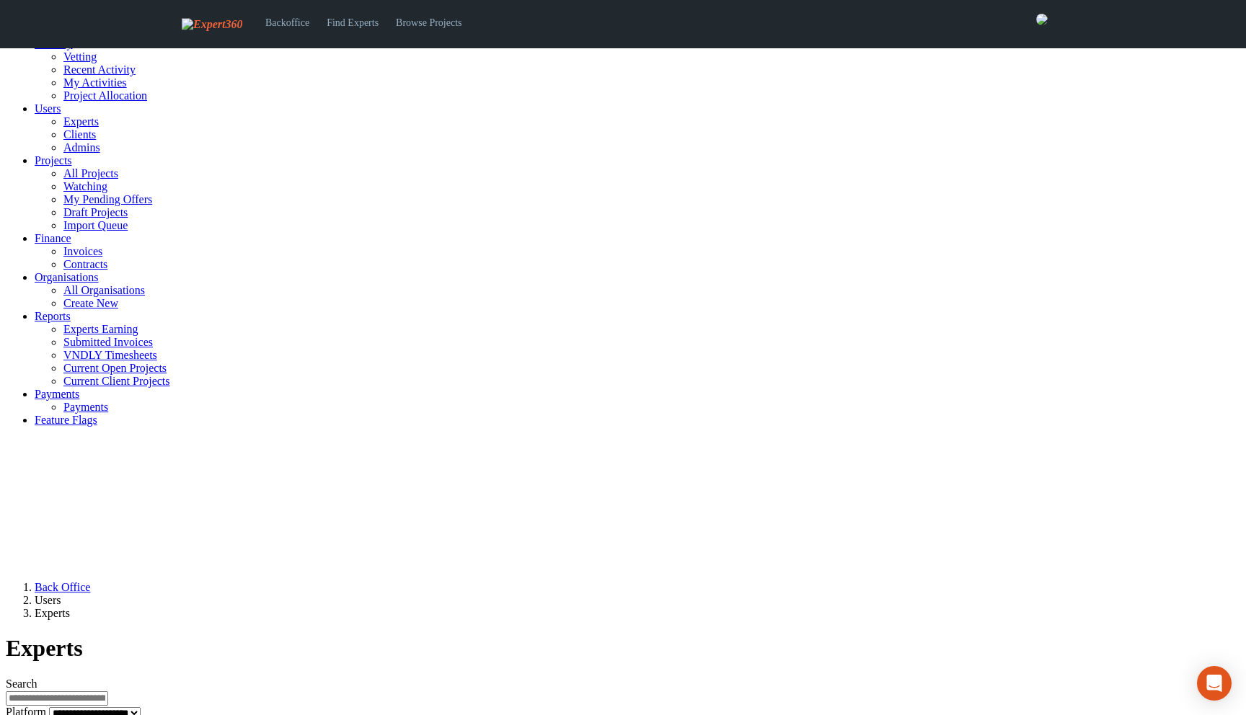 The width and height of the screenshot is (1246, 715). What do you see at coordinates (83, 251) in the screenshot?
I see `a: Invoices` at bounding box center [83, 251].